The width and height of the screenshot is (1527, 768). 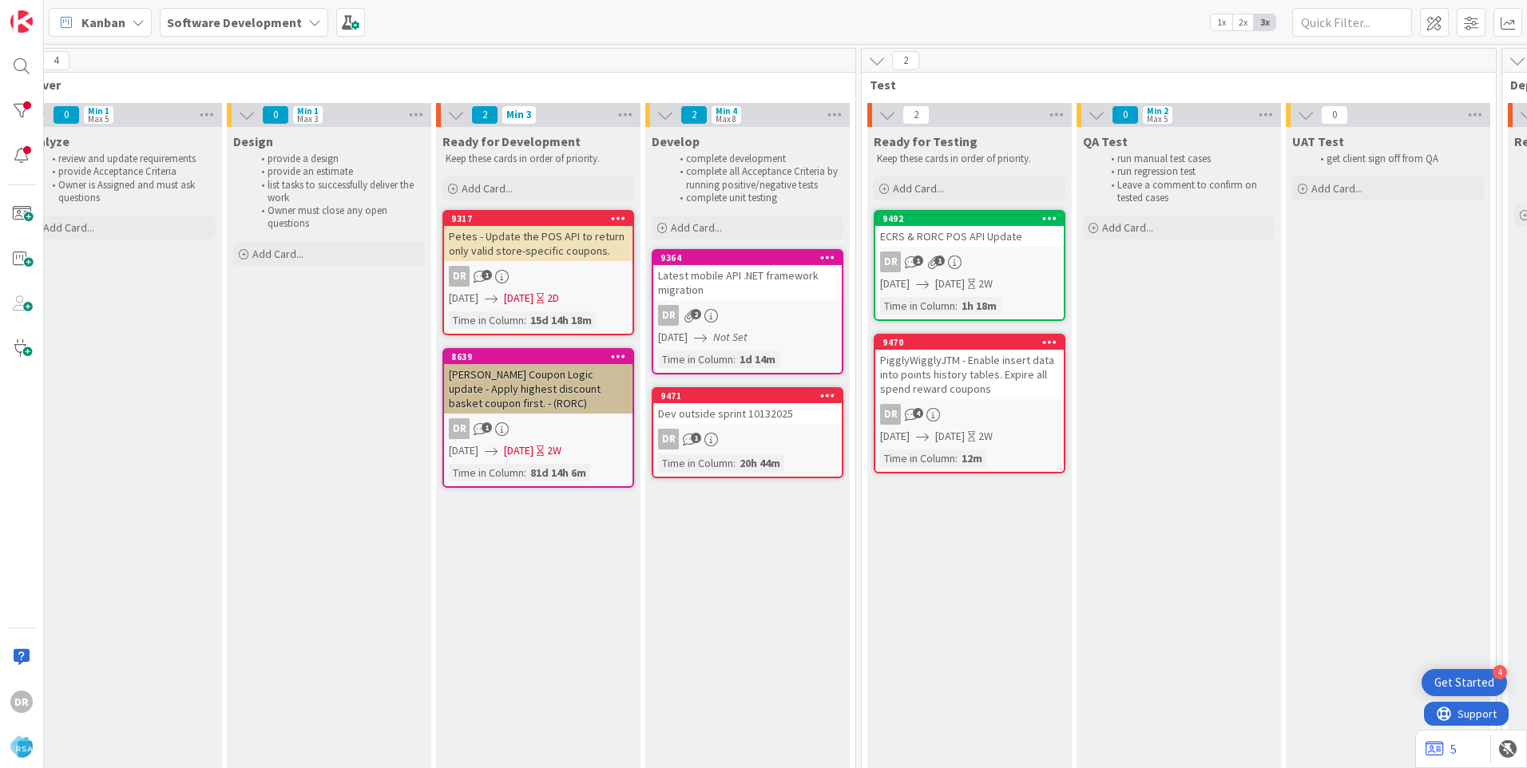 What do you see at coordinates (969, 236) in the screenshot?
I see `div: ECRS & RORC POS API Update` at bounding box center [969, 236].